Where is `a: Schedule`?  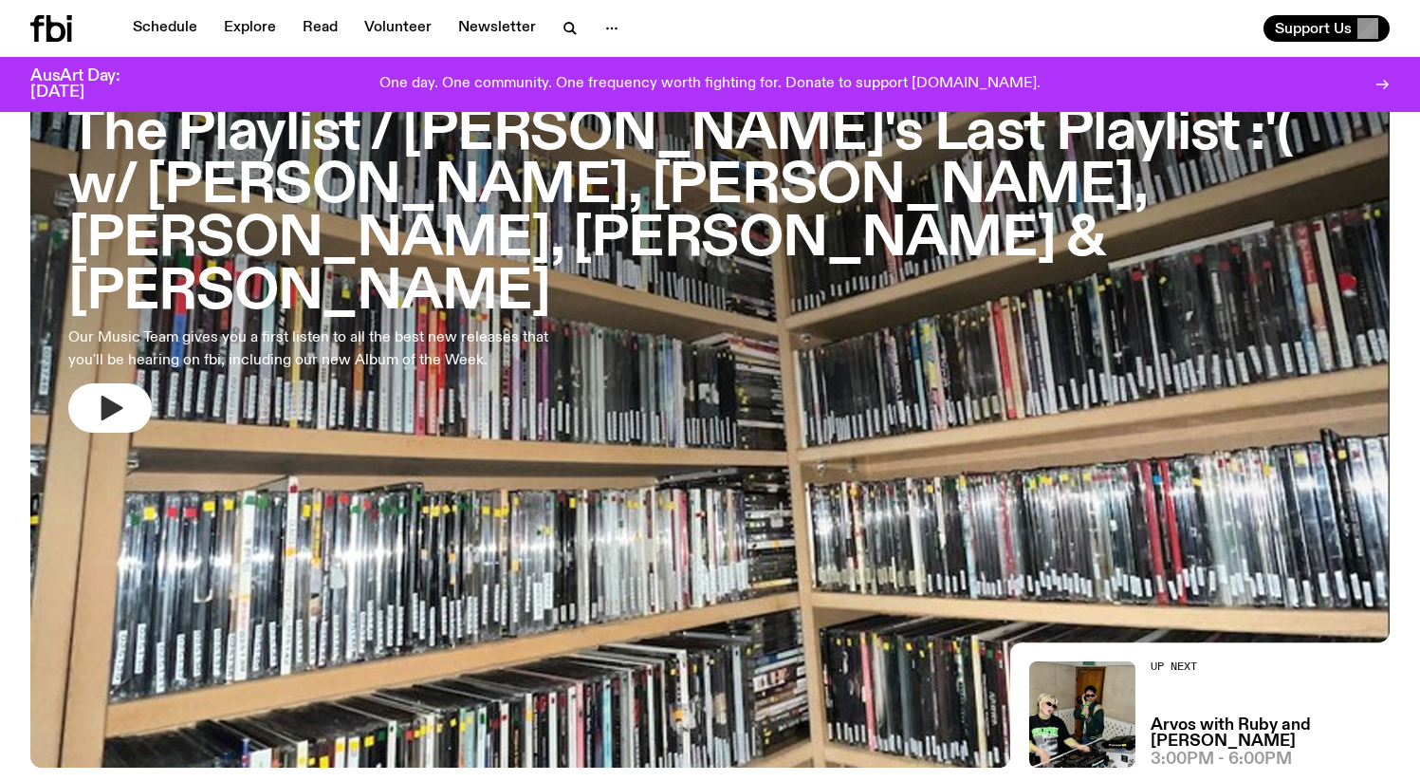 a: Schedule is located at coordinates (165, 28).